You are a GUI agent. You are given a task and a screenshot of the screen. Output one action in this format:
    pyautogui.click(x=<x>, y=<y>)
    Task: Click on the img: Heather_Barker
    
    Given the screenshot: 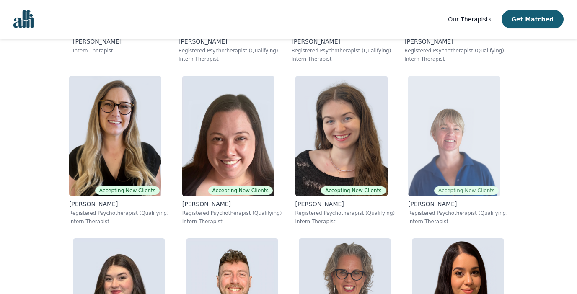 What is the action you would take?
    pyautogui.click(x=454, y=136)
    